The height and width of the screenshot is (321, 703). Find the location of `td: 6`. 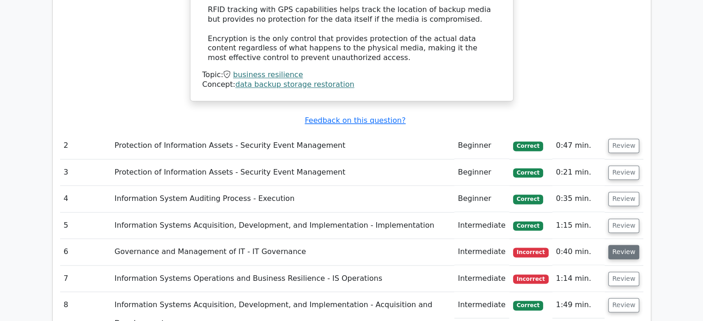

td: 6 is located at coordinates (86, 252).